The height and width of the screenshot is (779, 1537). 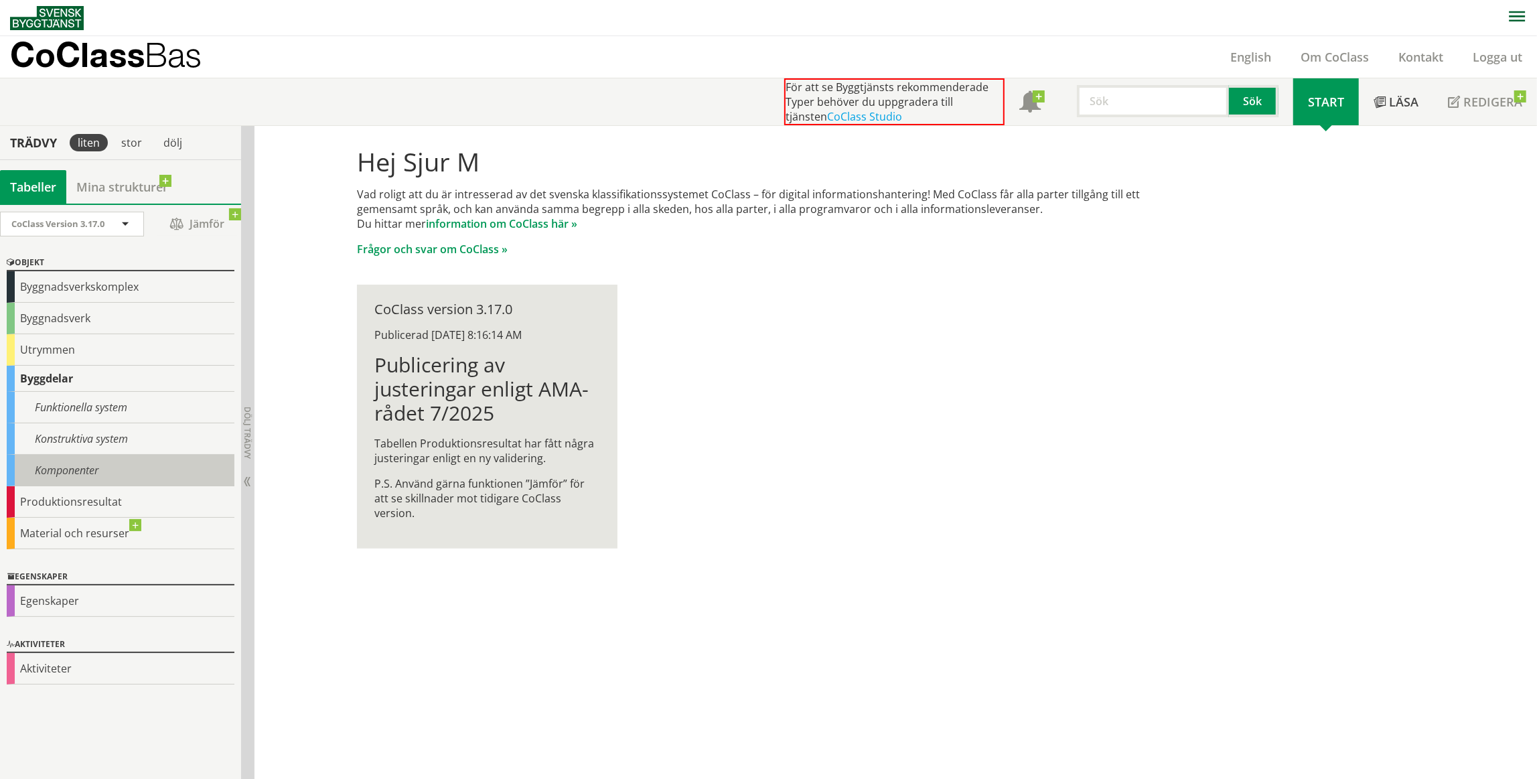 I want to click on p: Vad roligt att du är intresserad av det svenska klassifikationssystemet CoClass – för digital inf..., so click(x=768, y=209).